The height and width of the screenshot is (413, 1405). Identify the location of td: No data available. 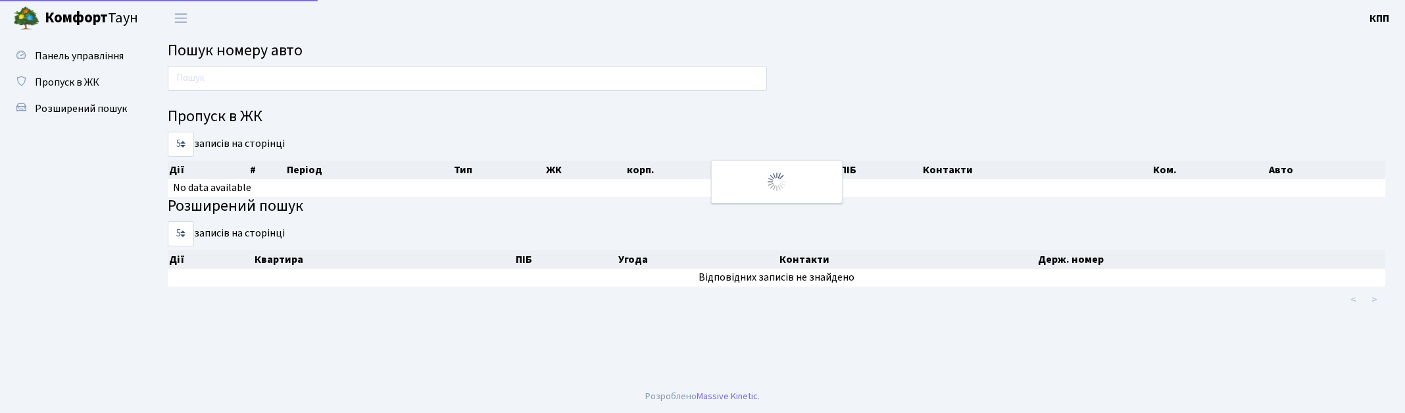
(776, 188).